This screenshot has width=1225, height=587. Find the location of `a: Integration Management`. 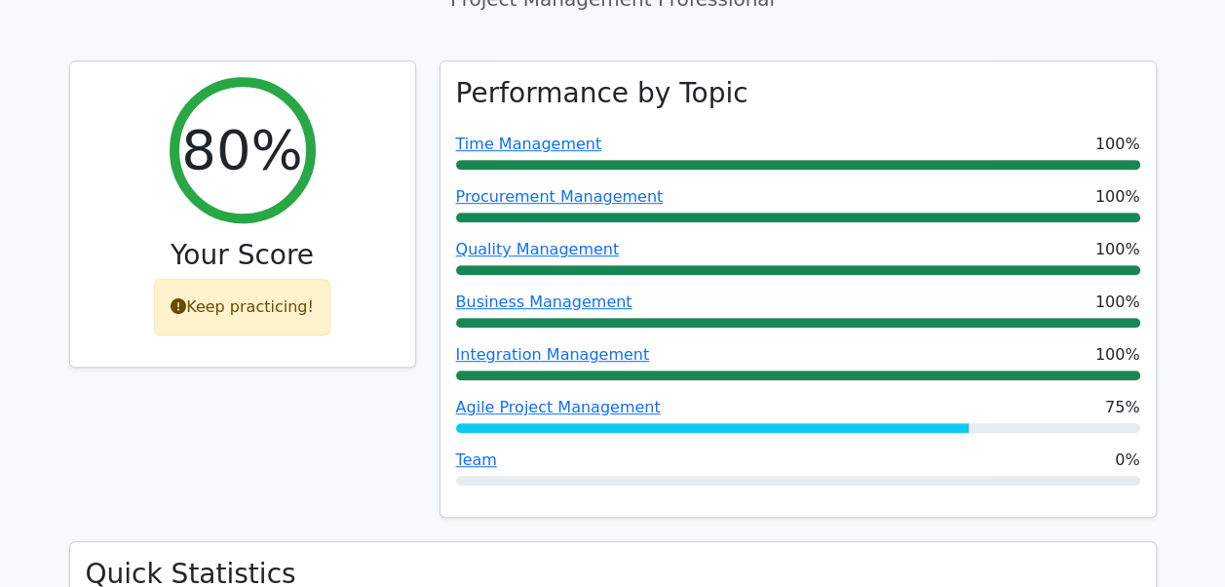

a: Integration Management is located at coordinates (553, 354).